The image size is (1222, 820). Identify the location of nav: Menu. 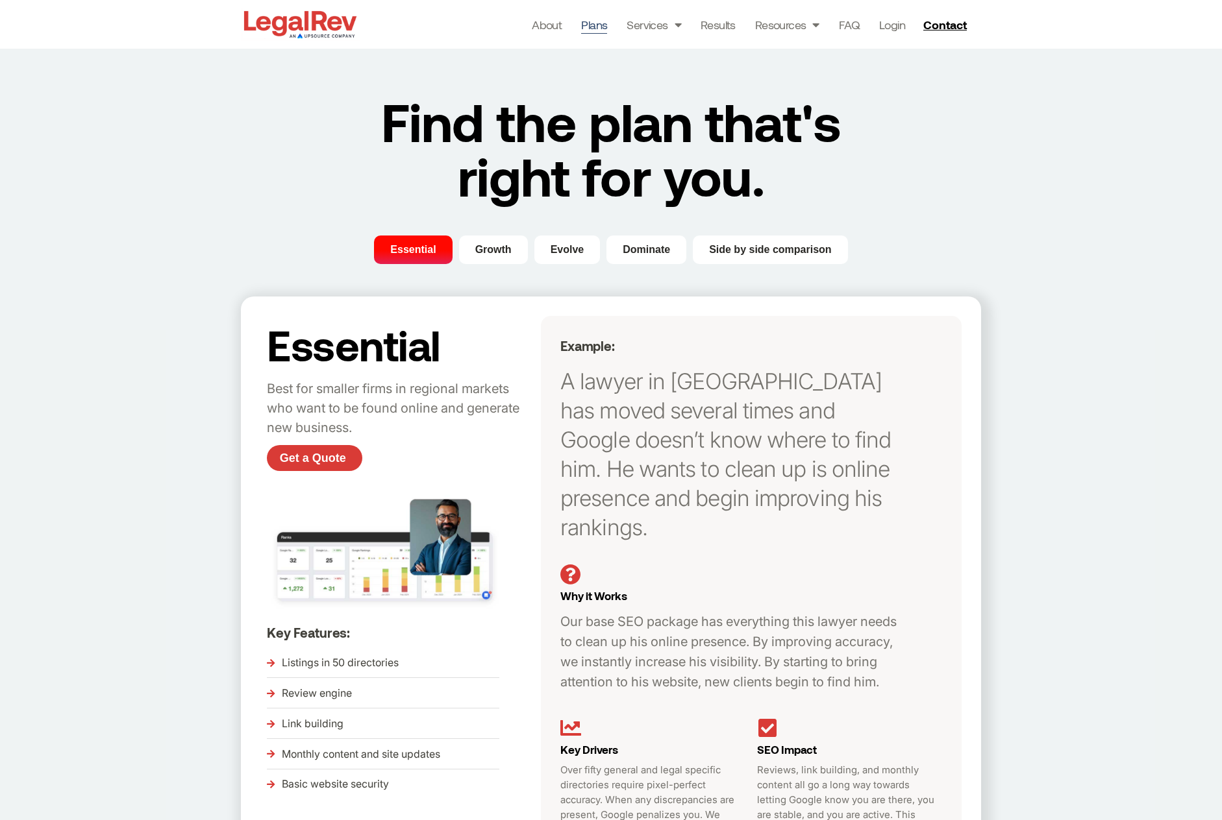
(718, 25).